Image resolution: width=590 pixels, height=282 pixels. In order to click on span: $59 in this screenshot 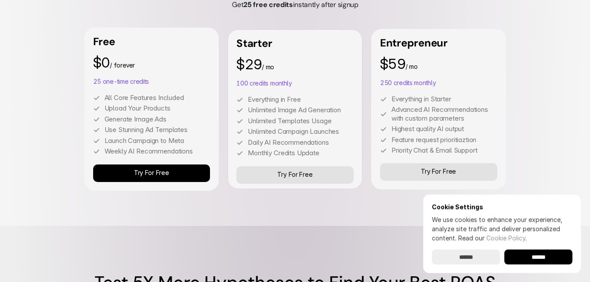, I will do `click(393, 64)`.